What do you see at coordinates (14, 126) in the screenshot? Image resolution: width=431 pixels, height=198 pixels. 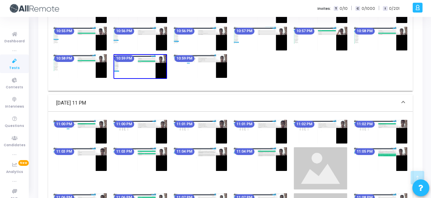 I see `span: Questions` at bounding box center [14, 126].